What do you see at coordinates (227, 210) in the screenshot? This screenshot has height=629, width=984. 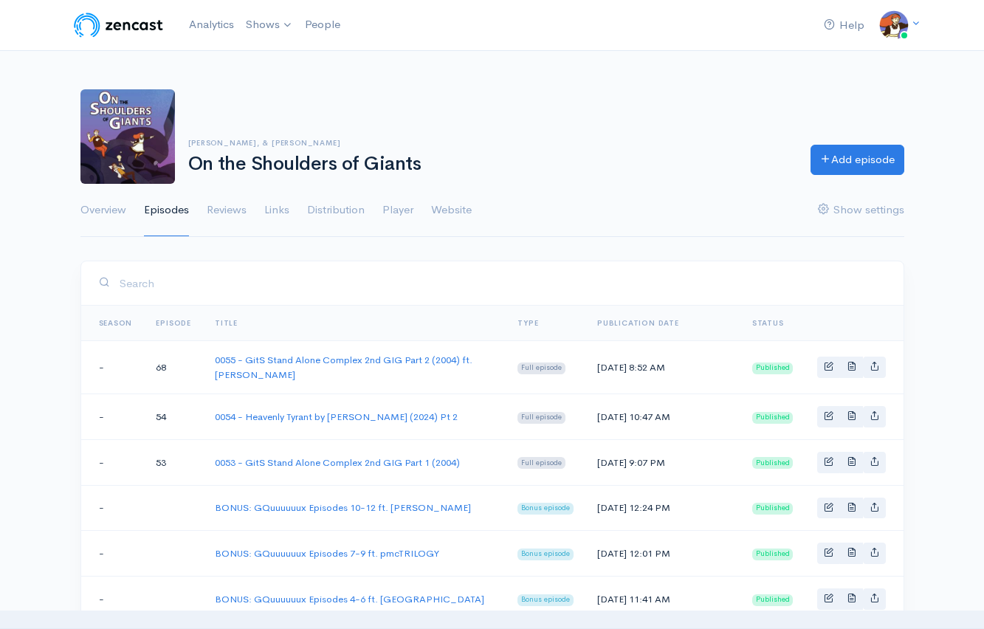 I see `a: Reviews` at bounding box center [227, 210].